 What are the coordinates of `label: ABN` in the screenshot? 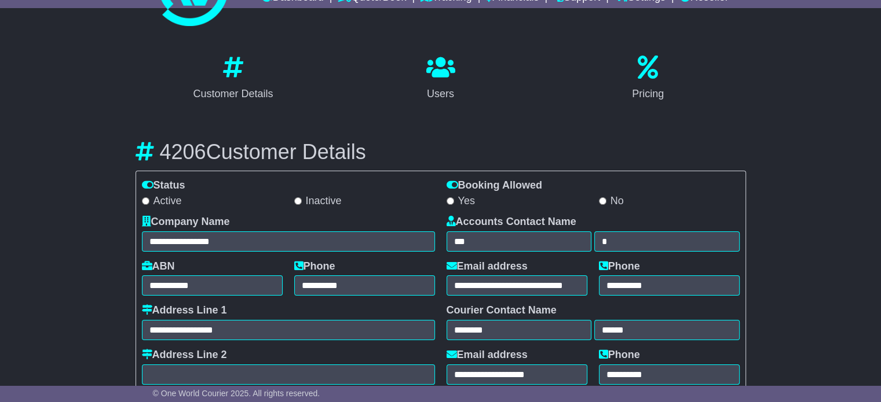 It's located at (158, 267).